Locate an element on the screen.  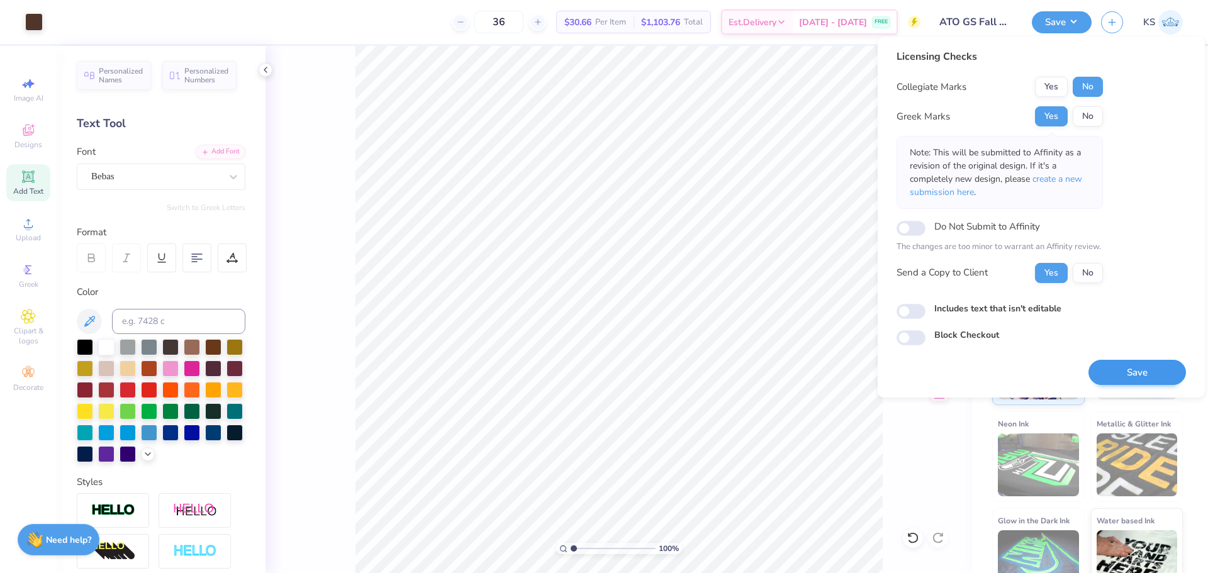
label: Includes text that isn't editable is located at coordinates (998, 308).